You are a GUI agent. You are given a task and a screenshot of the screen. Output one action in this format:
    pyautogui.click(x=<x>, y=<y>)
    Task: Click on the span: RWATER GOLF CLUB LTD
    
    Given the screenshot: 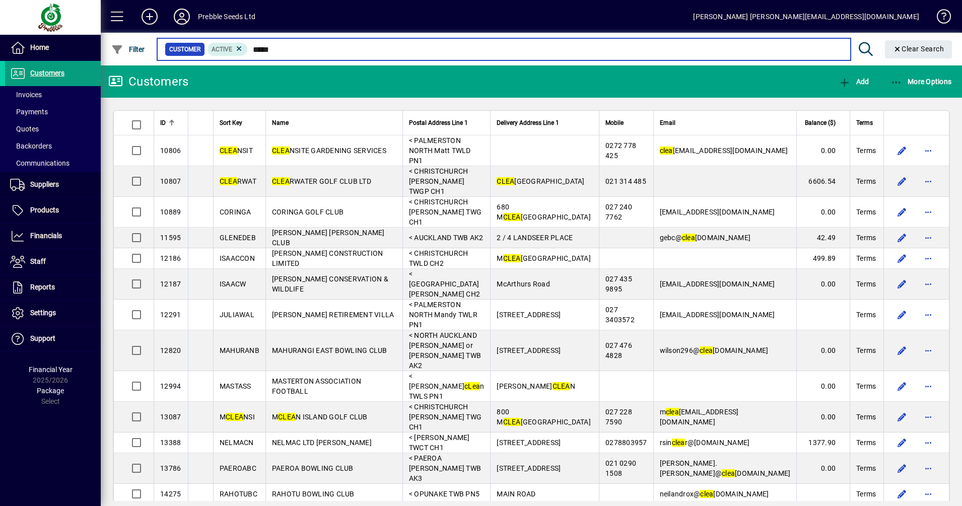 What is the action you would take?
    pyautogui.click(x=321, y=181)
    